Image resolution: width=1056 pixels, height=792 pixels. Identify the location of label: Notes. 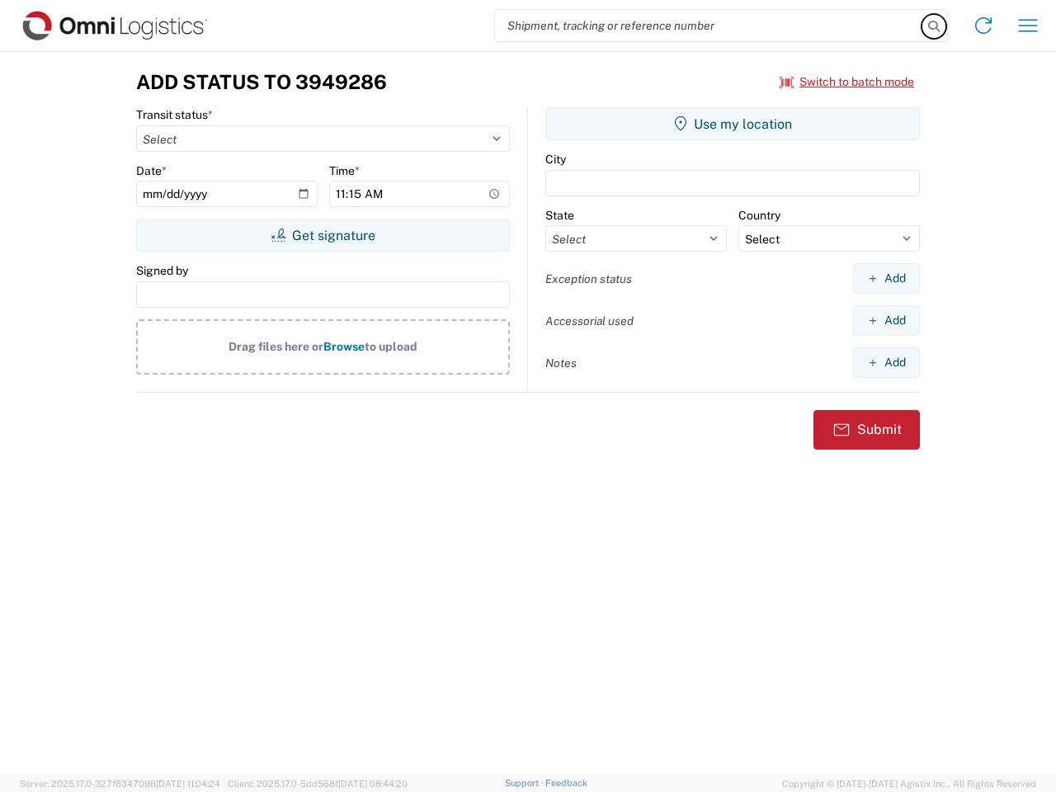
(561, 363).